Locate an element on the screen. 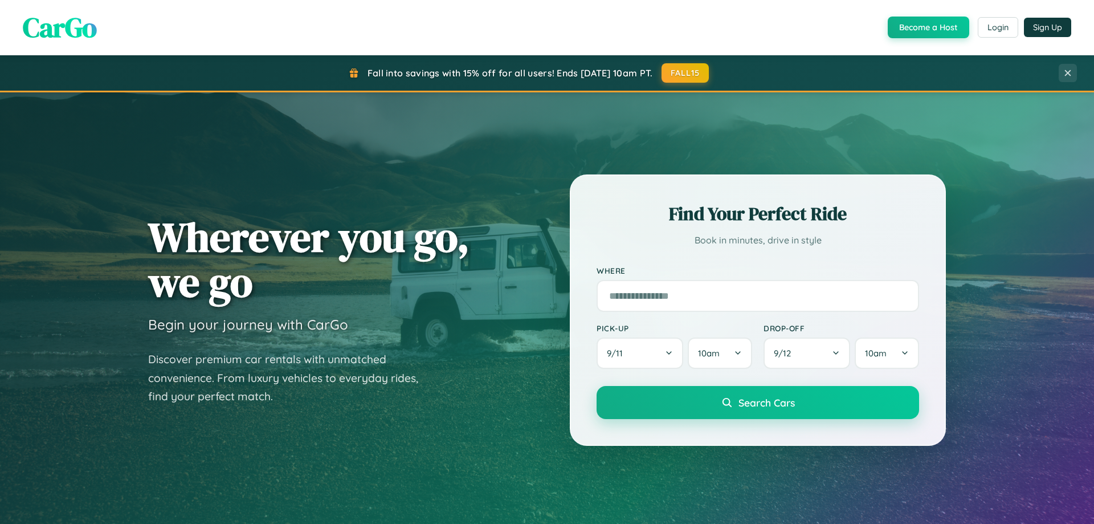 Image resolution: width=1094 pixels, height=524 pixels. label: Drop-off is located at coordinates (841, 328).